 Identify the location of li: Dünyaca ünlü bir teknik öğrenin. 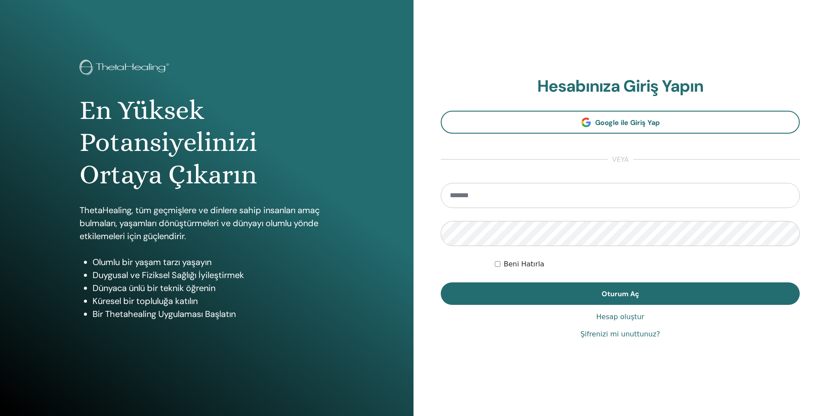
(213, 288).